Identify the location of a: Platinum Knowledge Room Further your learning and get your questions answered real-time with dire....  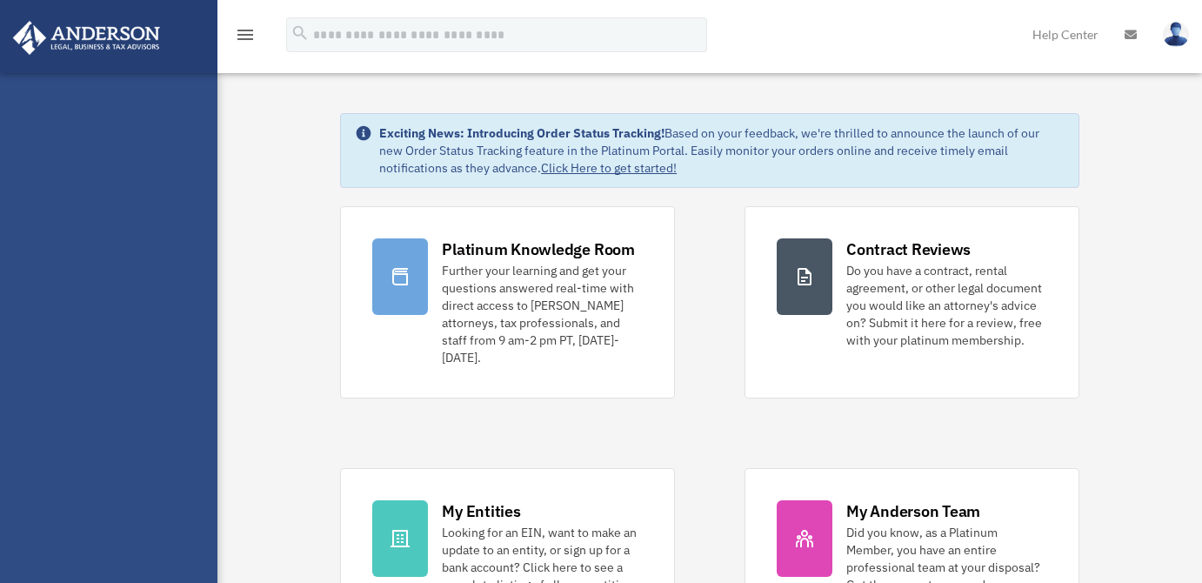
(507, 302).